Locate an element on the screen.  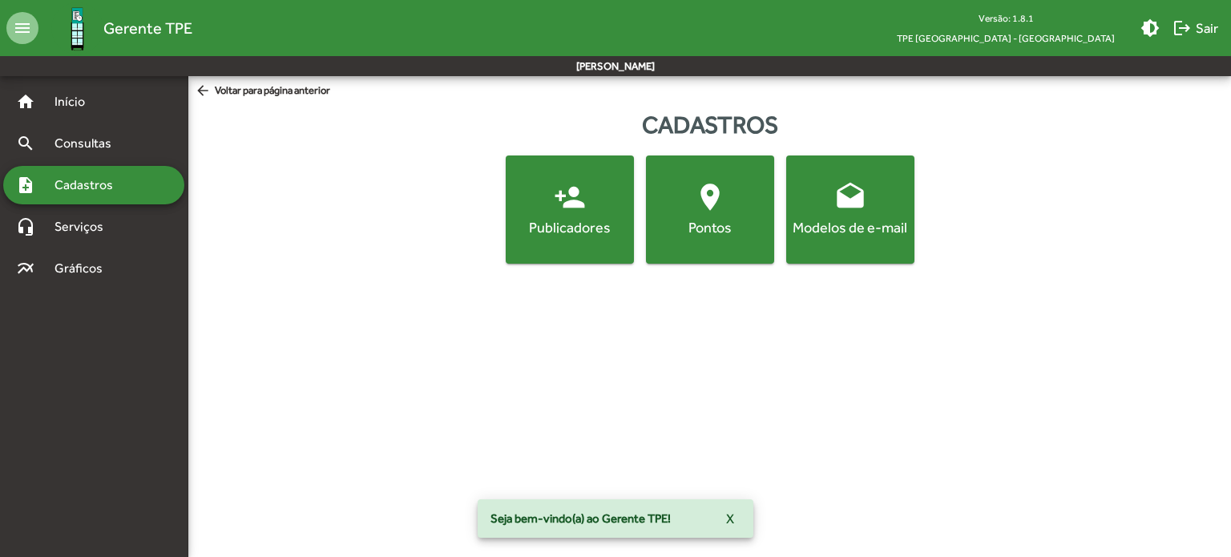
span: Serviços is located at coordinates (85, 227).